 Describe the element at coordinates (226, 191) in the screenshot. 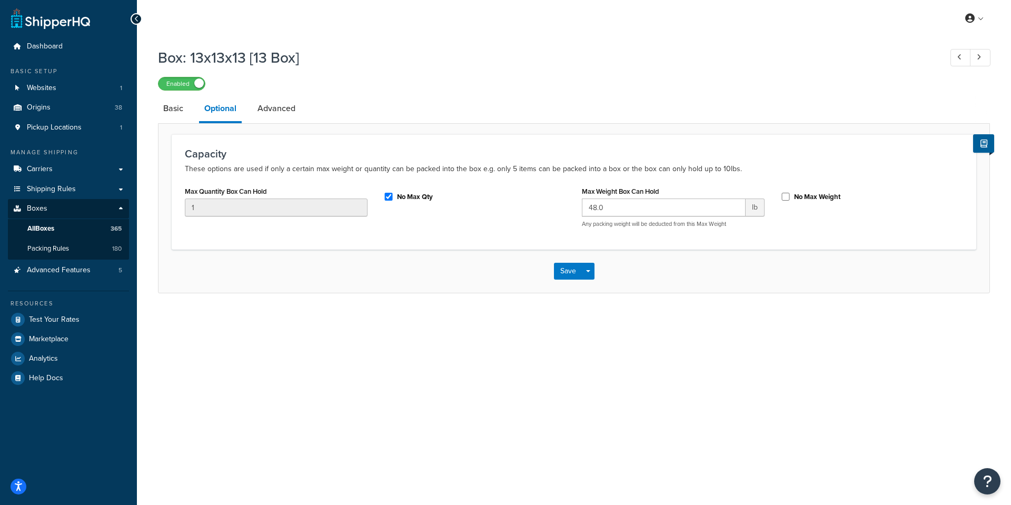

I see `label: Max Quantity Box Can Hold` at that location.